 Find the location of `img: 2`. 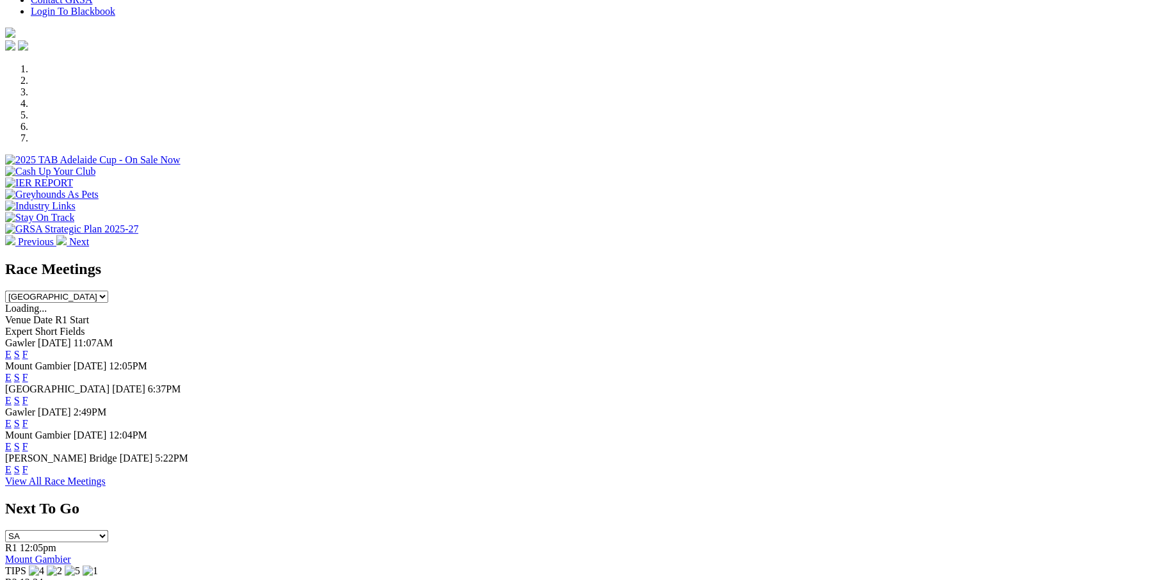

img: 2 is located at coordinates (54, 571).